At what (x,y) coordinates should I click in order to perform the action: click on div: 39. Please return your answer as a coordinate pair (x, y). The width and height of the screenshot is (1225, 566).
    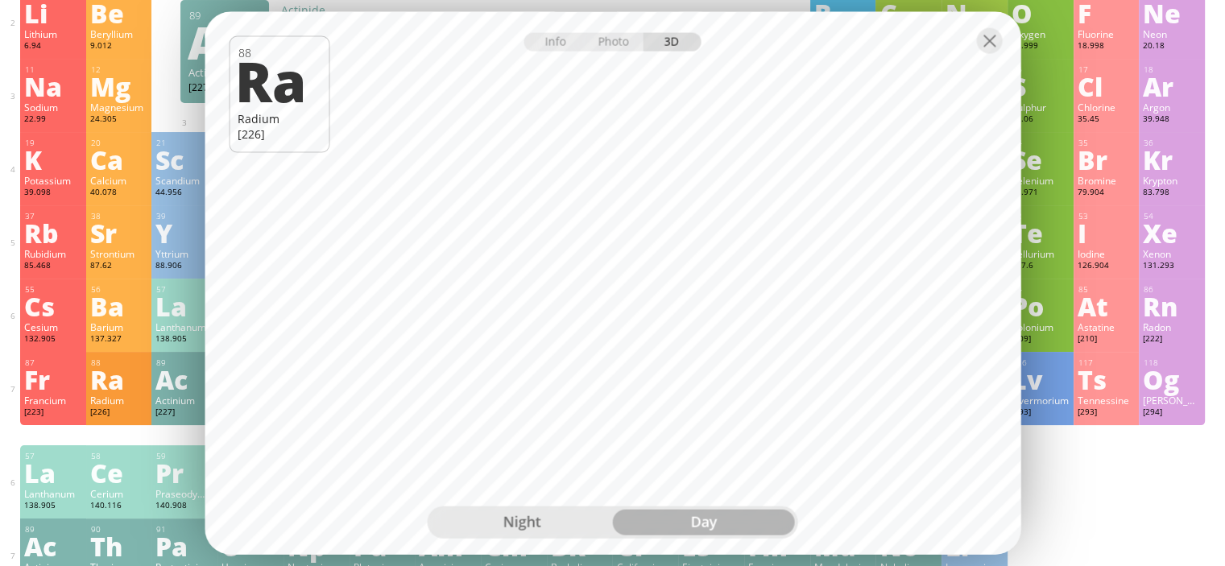
    Looking at the image, I should click on (184, 216).